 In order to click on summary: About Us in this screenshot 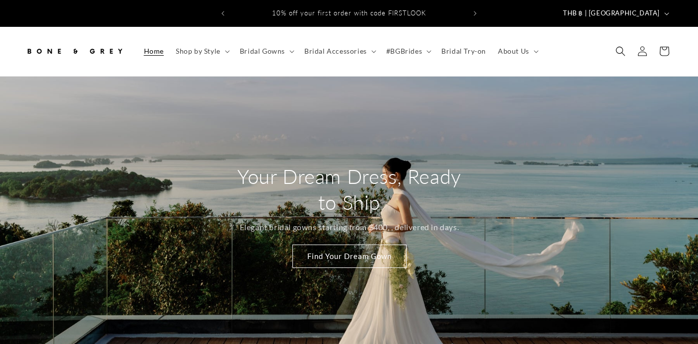, I will do `click(517, 51)`.